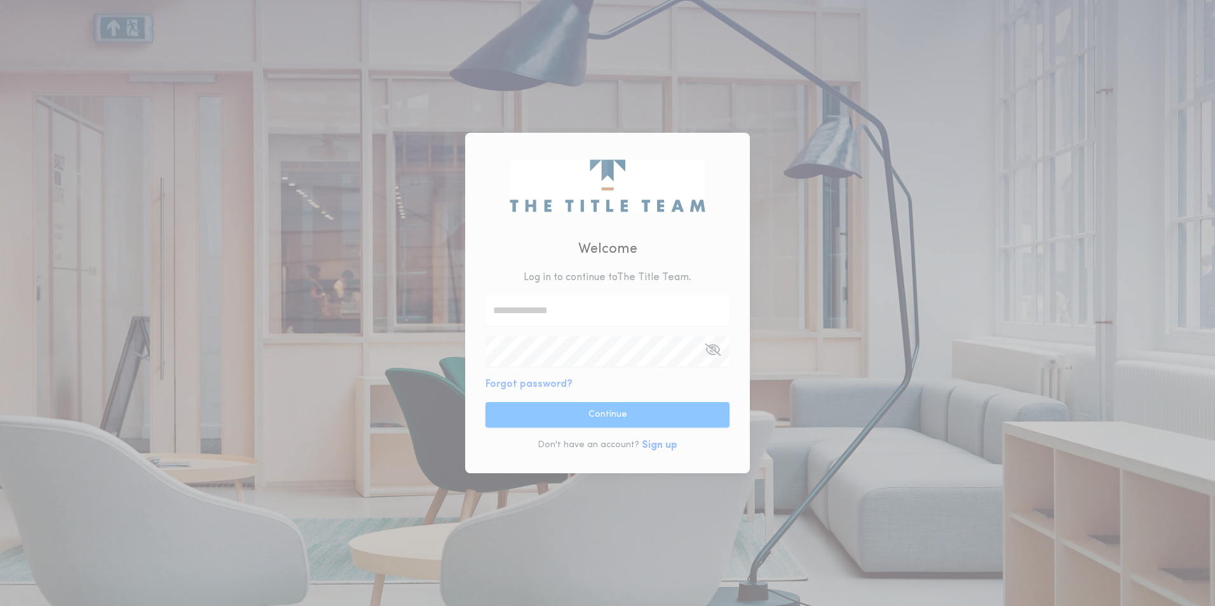 This screenshot has height=606, width=1215. What do you see at coordinates (607, 278) in the screenshot?
I see `p: Log in to continue to The Title Team .` at bounding box center [607, 278].